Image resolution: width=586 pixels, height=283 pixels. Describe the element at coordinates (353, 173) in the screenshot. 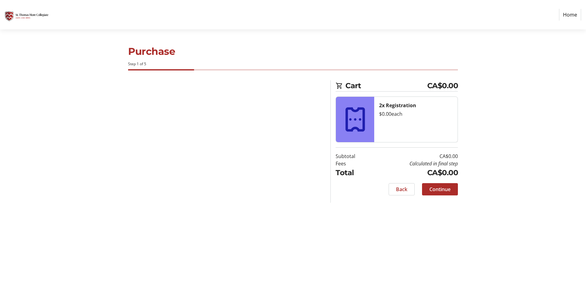

I see `td: Total` at that location.